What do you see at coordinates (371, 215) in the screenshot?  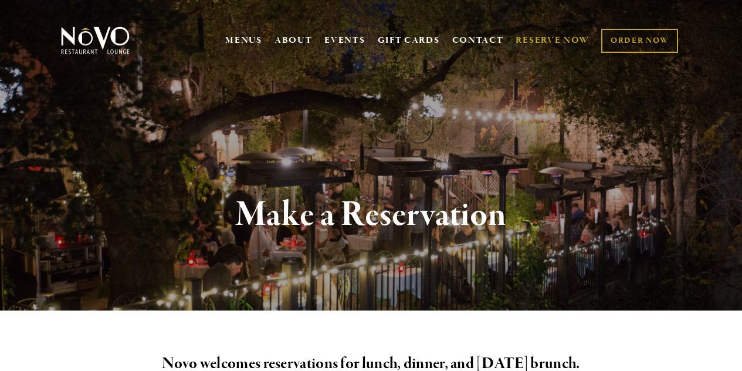 I see `strong: Make a Reservation` at bounding box center [371, 215].